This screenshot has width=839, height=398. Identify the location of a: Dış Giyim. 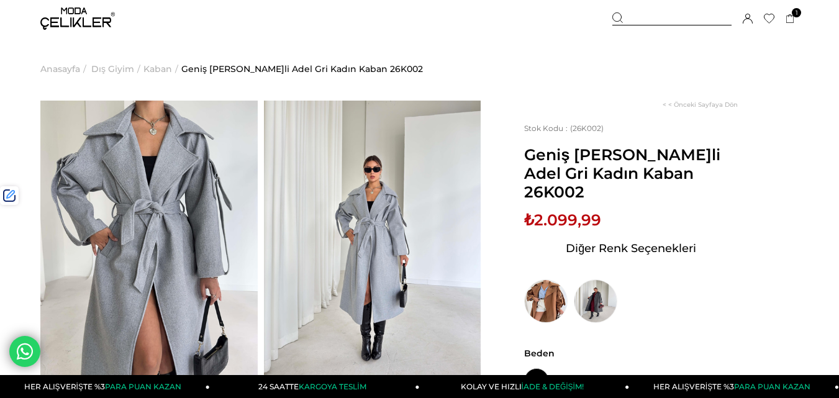
(112, 69).